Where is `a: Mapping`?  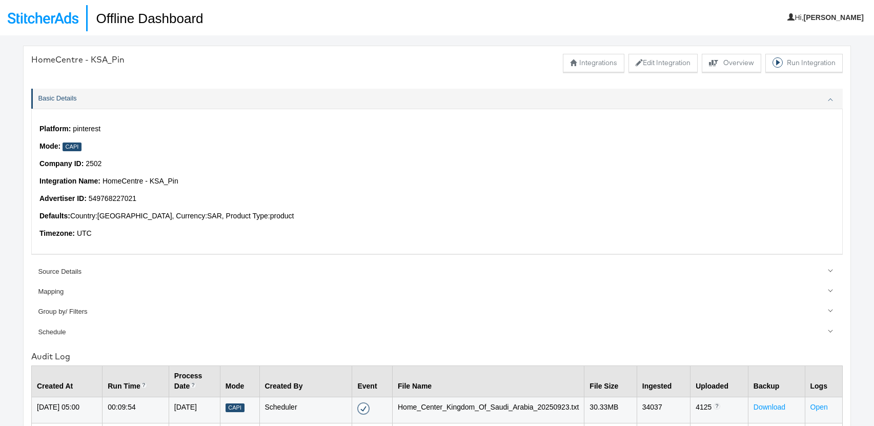 a: Mapping is located at coordinates (437, 292).